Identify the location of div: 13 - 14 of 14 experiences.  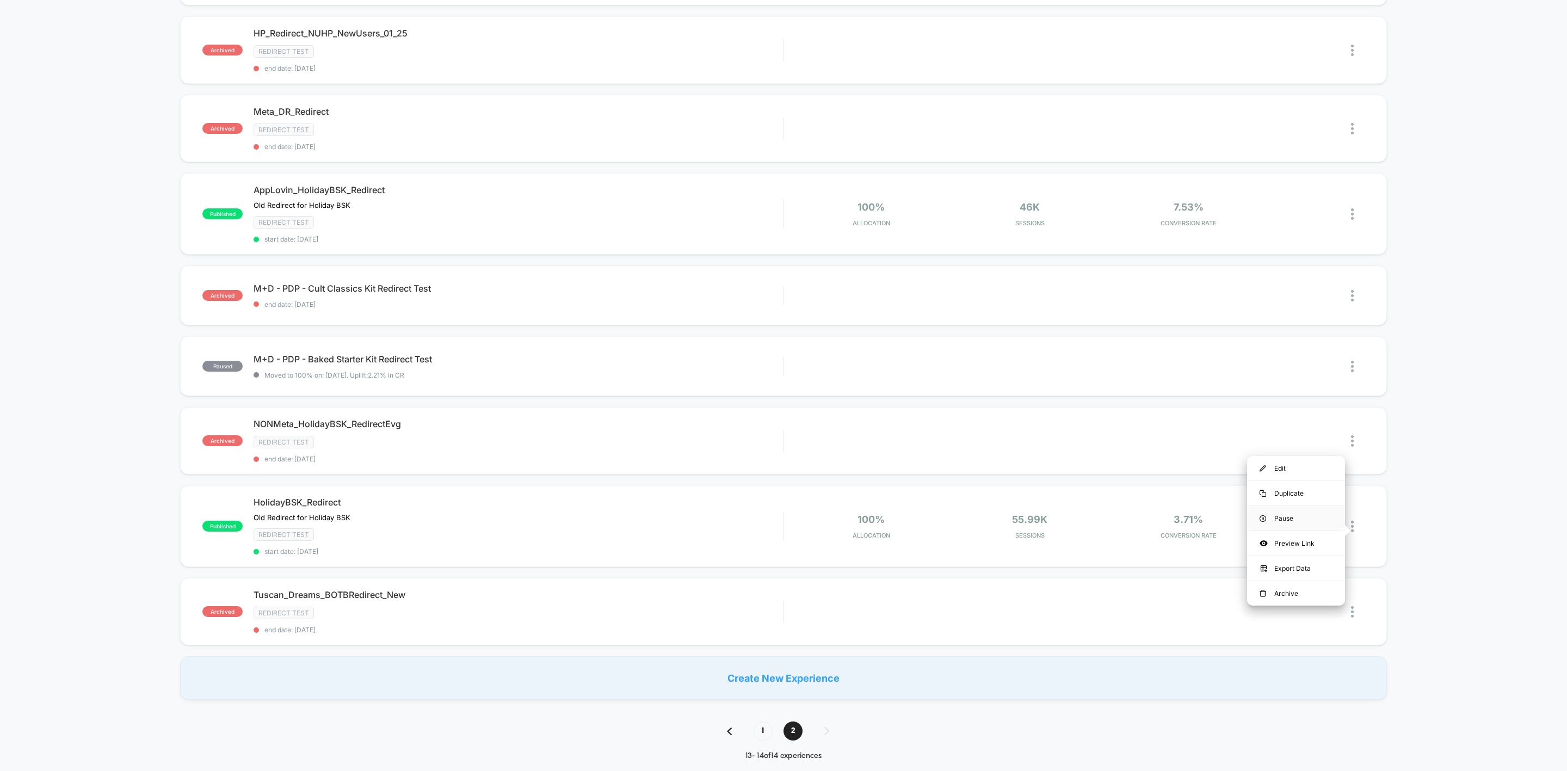
(783, 756).